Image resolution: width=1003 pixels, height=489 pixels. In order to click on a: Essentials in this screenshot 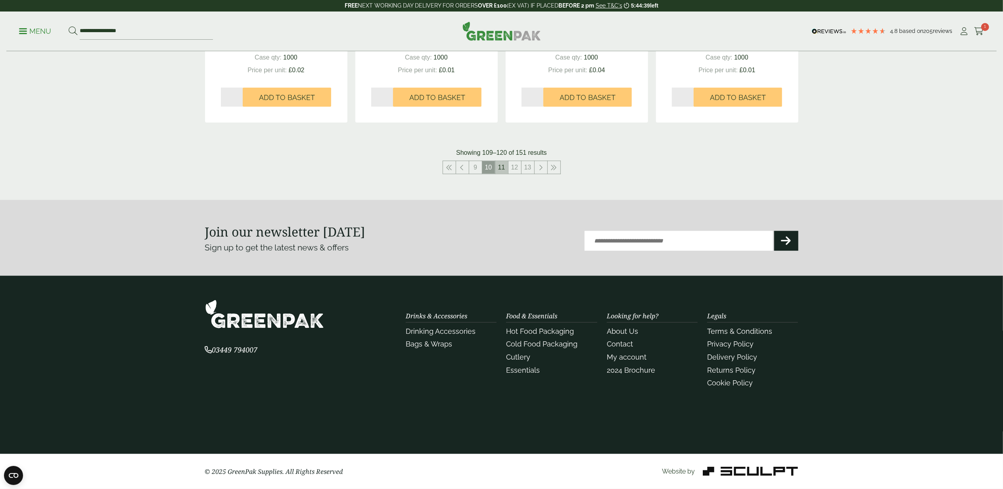, I will do `click(523, 370)`.